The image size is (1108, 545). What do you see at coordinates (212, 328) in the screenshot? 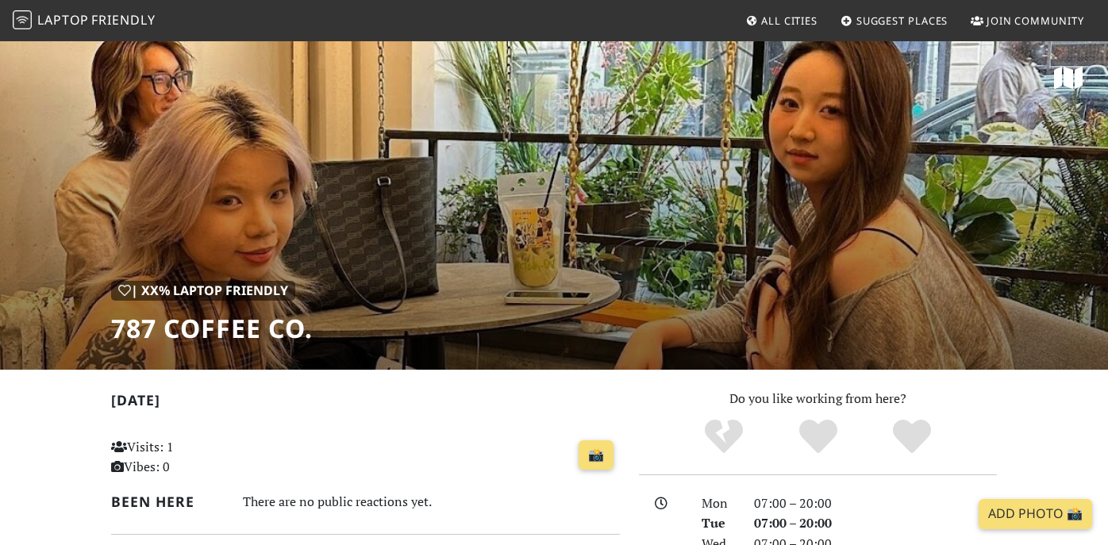
I see `h1: 787 Coffee Co.` at bounding box center [212, 328].